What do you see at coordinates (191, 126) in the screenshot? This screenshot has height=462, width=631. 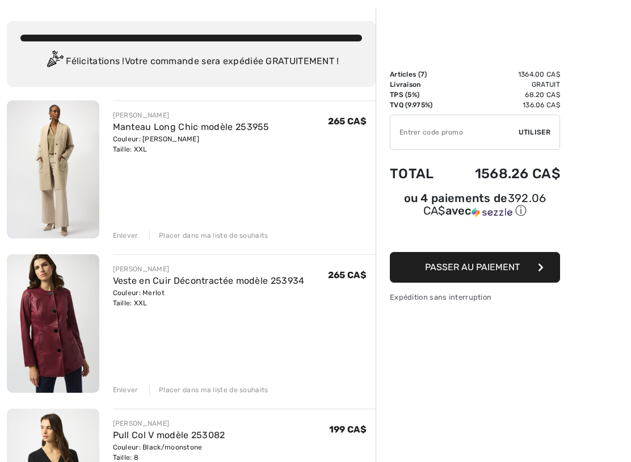 I see `a: Manteau Long Chic modèle 253955` at bounding box center [191, 126].